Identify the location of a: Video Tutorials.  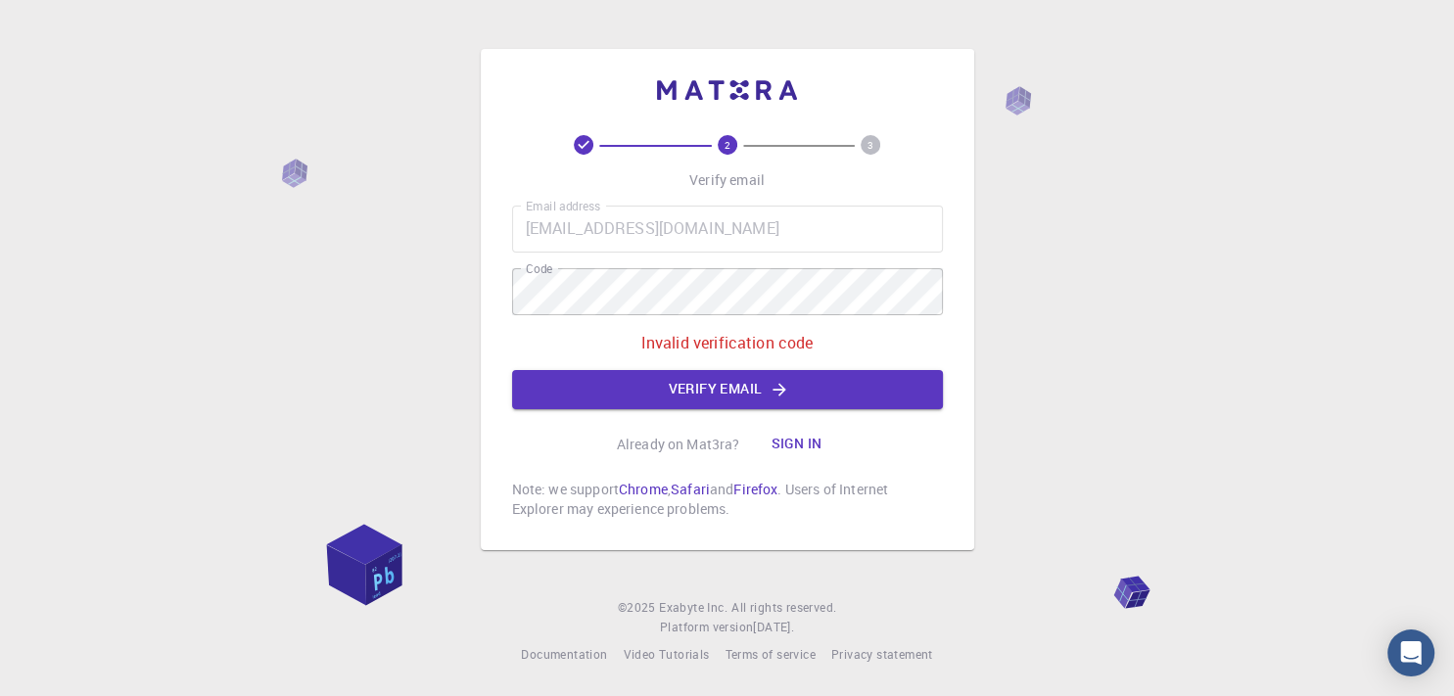
(666, 655).